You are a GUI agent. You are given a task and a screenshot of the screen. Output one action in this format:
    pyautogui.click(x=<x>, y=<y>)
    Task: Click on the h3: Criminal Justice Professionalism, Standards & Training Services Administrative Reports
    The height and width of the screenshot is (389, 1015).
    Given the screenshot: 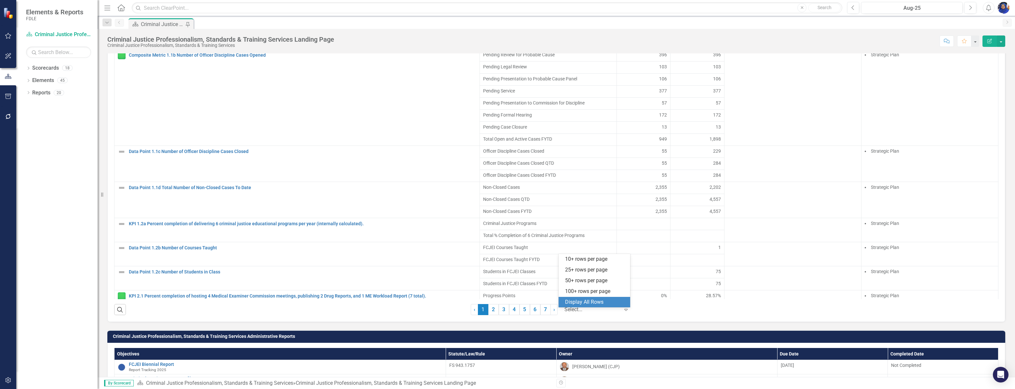 What is the action you would take?
    pyautogui.click(x=557, y=336)
    